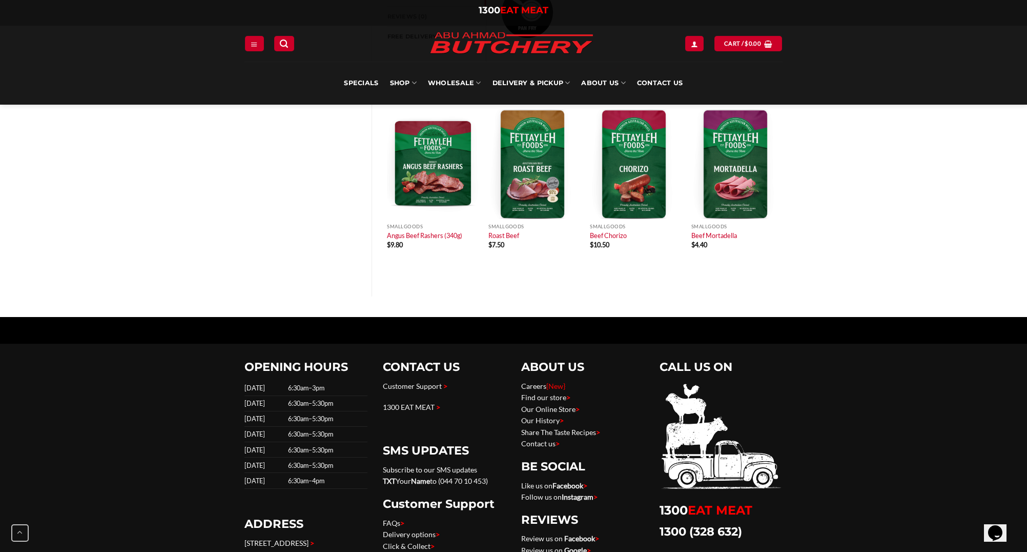  Describe the element at coordinates (496, 245) in the screenshot. I see `bdi: 7.50` at that location.